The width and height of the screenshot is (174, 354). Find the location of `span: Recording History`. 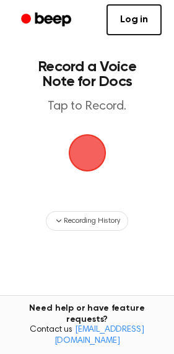

span: Recording History is located at coordinates (92, 221).